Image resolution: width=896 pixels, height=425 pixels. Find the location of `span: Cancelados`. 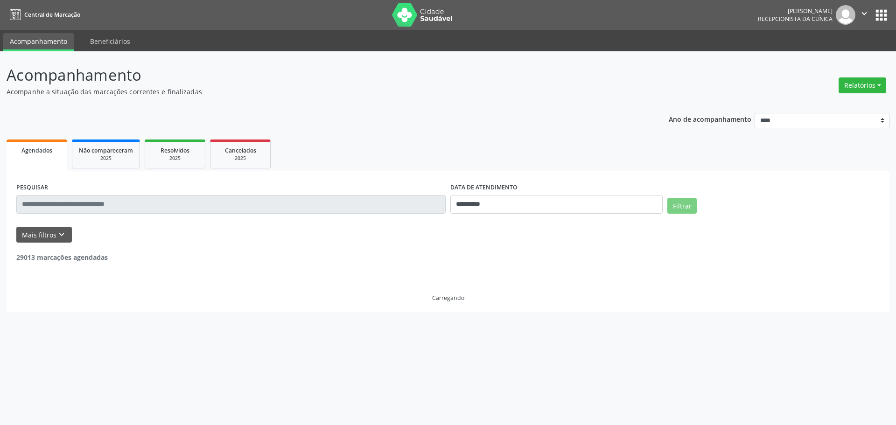

span: Cancelados is located at coordinates (240, 150).